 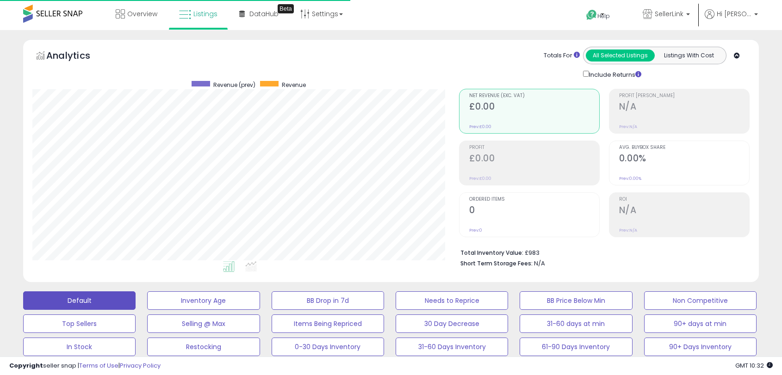 I want to click on button: 31-60 Days Inventory, so click(x=452, y=347).